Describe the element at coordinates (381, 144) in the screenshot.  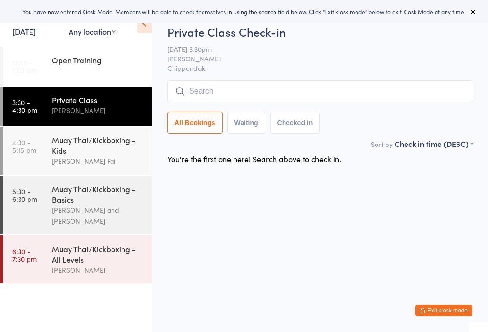
I see `label: Sort by` at that location.